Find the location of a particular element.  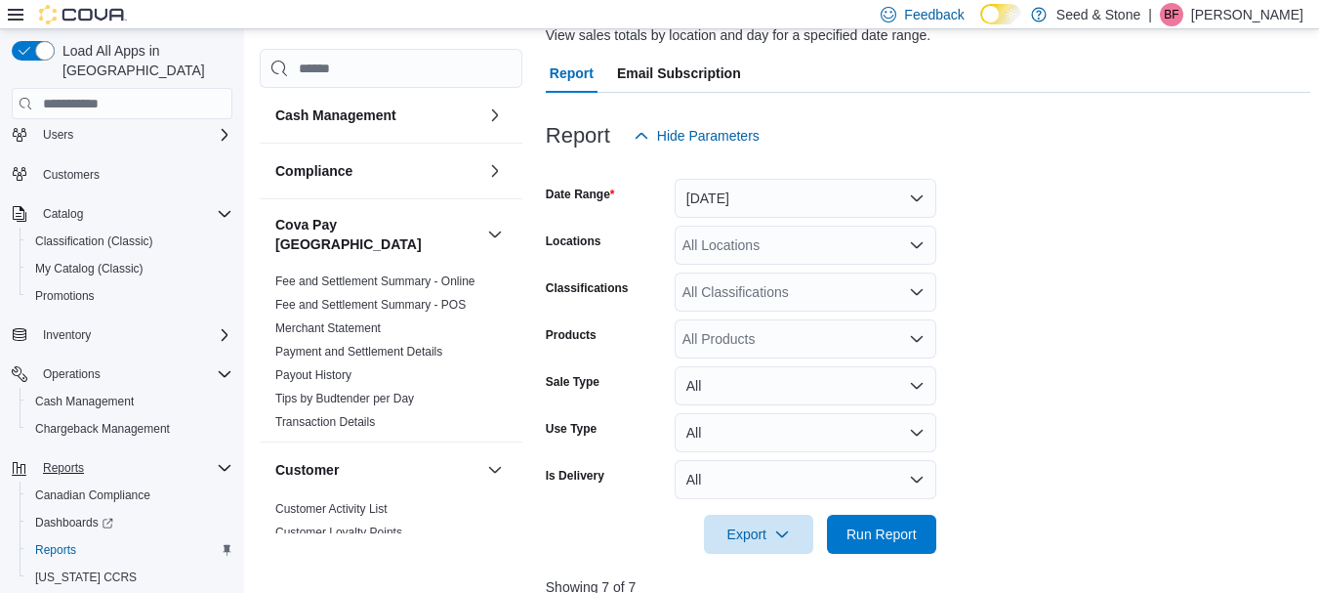

span: Fee and Settlement Summary - Online is located at coordinates (375, 281).